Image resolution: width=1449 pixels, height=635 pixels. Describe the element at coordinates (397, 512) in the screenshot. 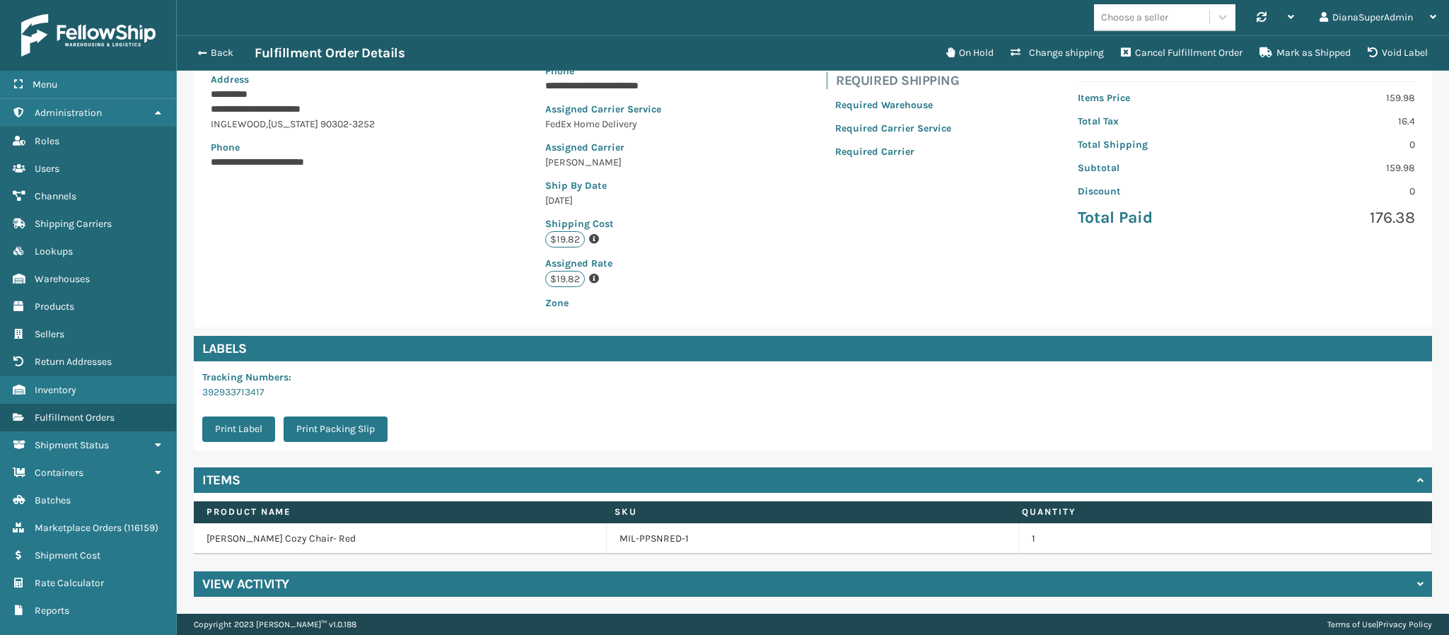

I see `label: Product Name` at that location.